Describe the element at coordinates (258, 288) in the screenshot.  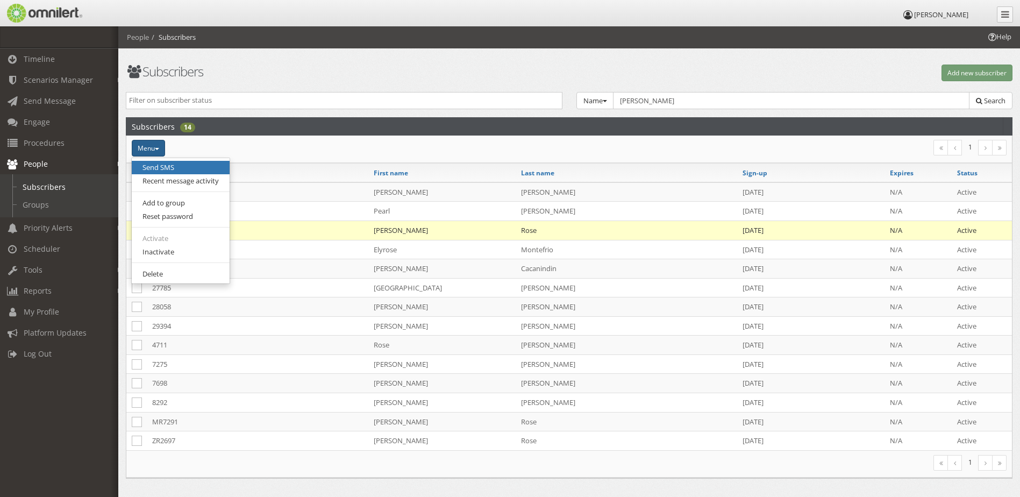
I see `td: 27785` at that location.